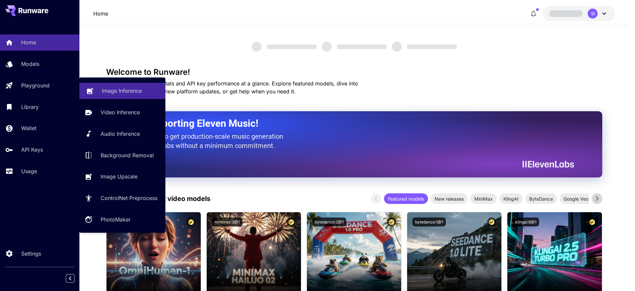 Image resolution: width=635 pixels, height=291 pixels. Describe the element at coordinates (232, 87) in the screenshot. I see `span: Check out your usage stats and API key performance at a glance. Explore featured models, dive int...` at that location.